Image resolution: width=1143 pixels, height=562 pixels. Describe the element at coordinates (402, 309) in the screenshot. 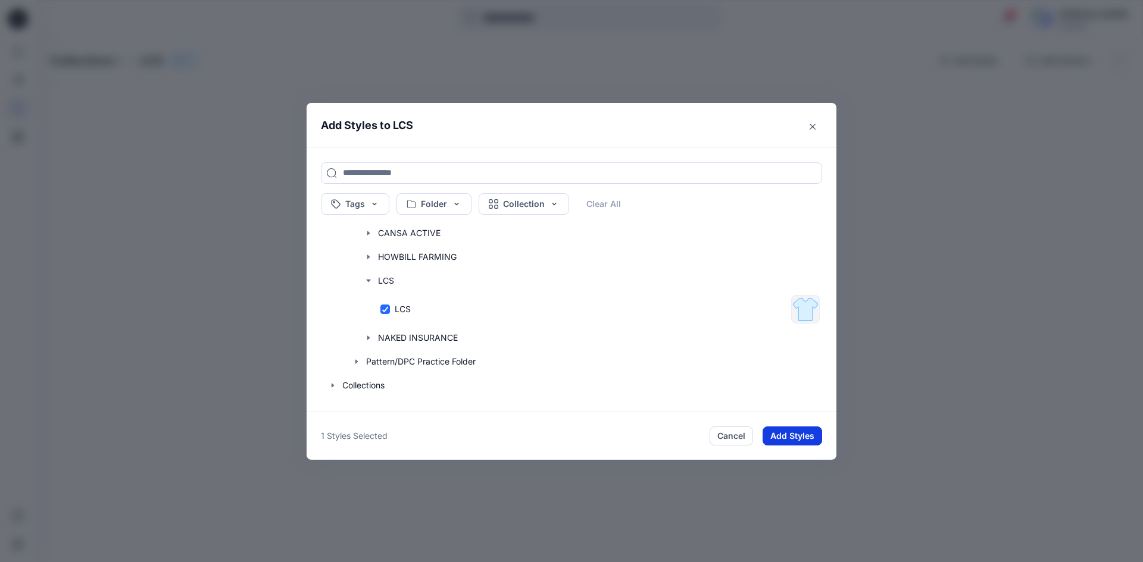

I see `p: LCS` at that location.